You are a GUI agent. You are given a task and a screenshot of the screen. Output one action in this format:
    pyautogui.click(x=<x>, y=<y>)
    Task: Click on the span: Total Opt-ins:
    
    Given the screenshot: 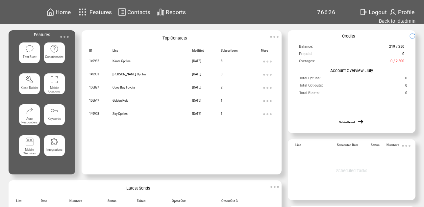 What is the action you would take?
    pyautogui.click(x=310, y=79)
    